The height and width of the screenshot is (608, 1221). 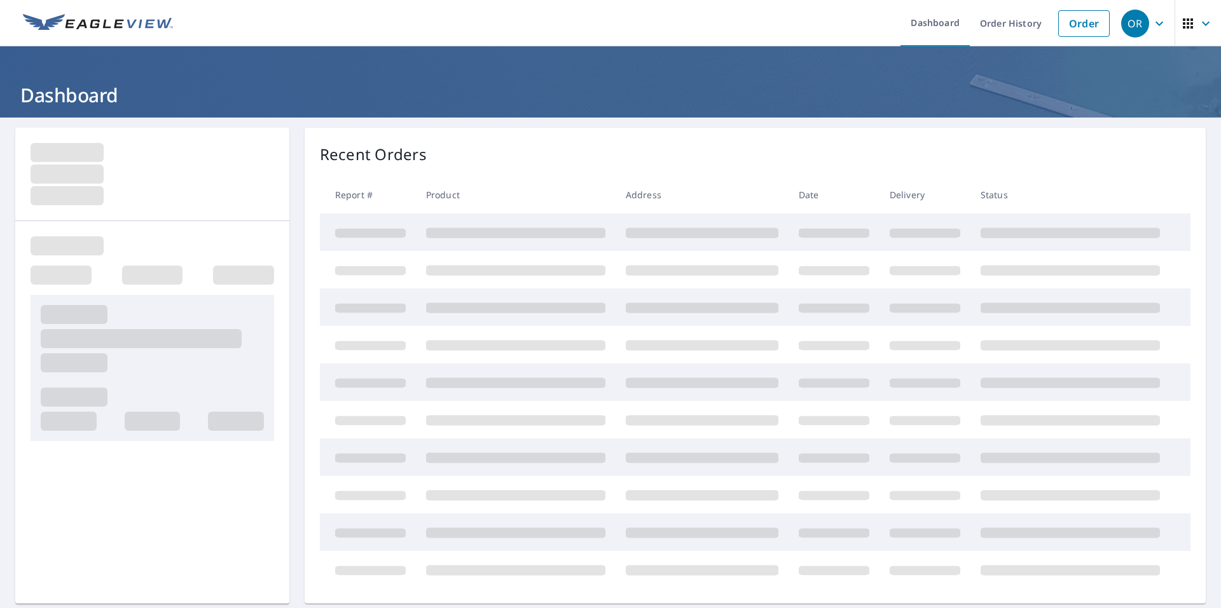 I want to click on th: Status, so click(x=1070, y=195).